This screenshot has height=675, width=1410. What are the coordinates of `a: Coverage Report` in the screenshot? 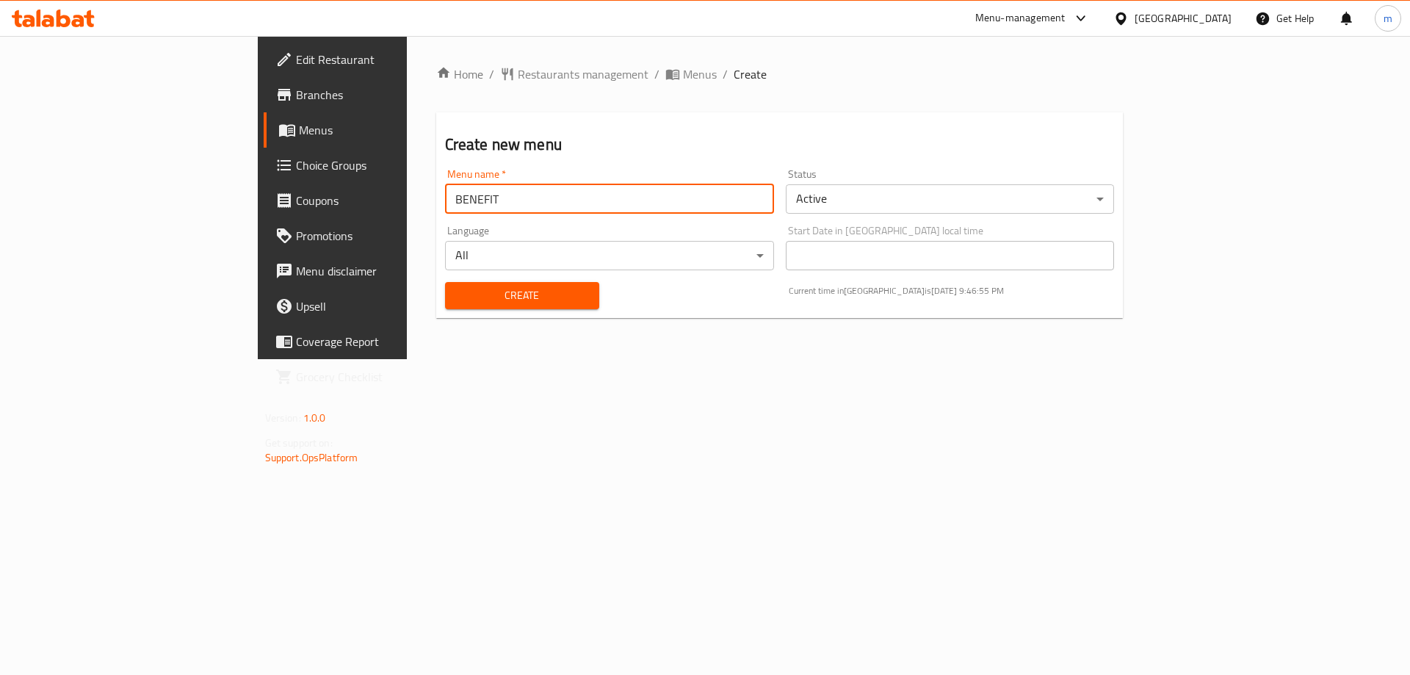 It's located at (378, 342).